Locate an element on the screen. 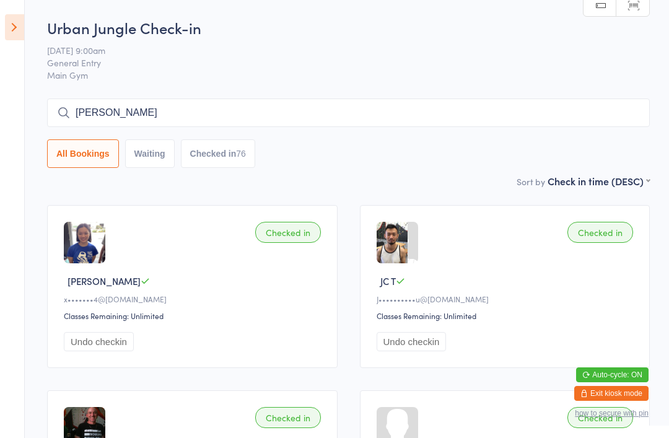 This screenshot has height=438, width=669. h2: Urban Jungle Check-in is located at coordinates (348, 27).